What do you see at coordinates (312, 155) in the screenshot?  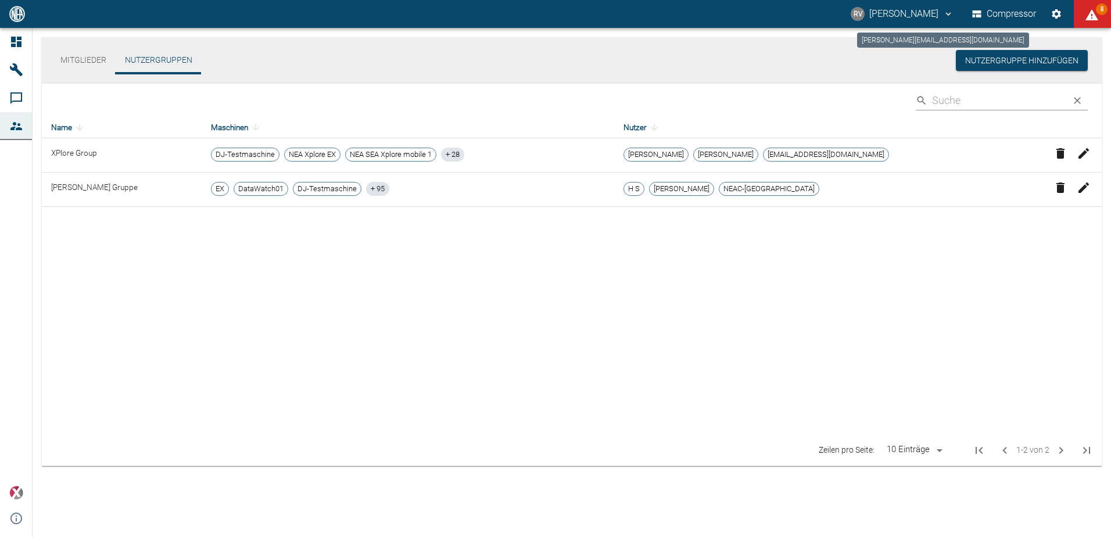 I see `span: NEA Xplore EX` at bounding box center [312, 155].